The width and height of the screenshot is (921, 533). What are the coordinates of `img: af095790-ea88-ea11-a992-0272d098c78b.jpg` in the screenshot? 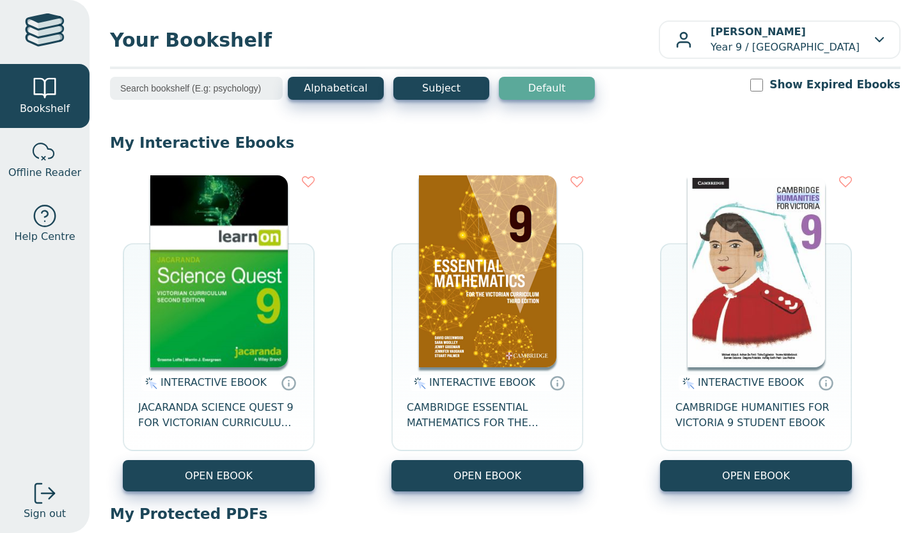 It's located at (756, 271).